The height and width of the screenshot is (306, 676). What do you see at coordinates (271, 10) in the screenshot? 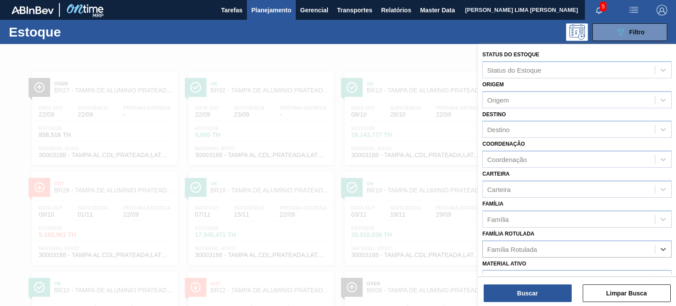
I see `span: Planejamento` at bounding box center [271, 10].